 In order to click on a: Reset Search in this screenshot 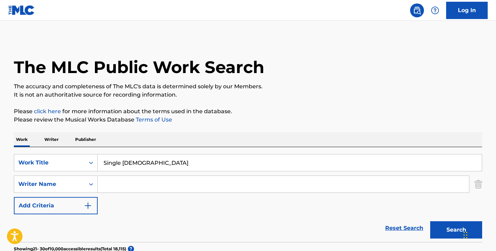, I will do `click(405, 228)`.